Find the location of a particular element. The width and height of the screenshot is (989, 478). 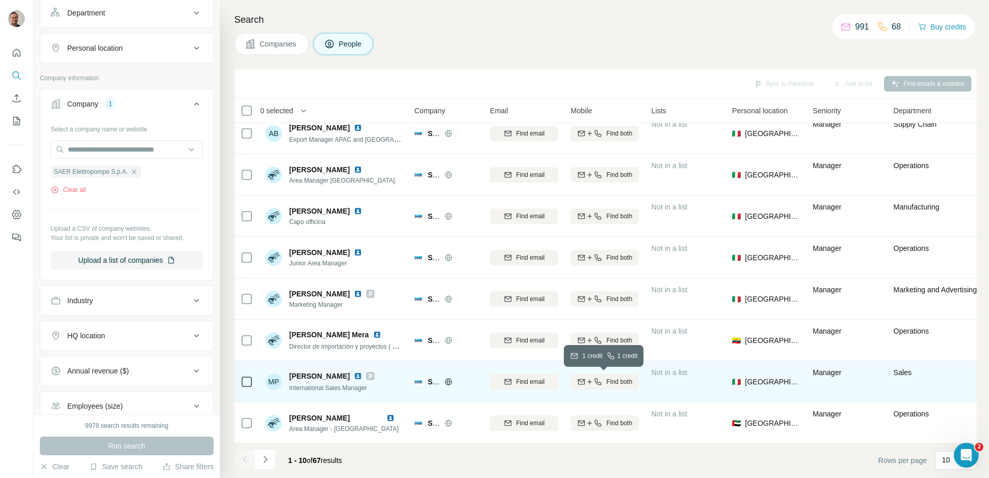

button: Share filters is located at coordinates (188, 467).